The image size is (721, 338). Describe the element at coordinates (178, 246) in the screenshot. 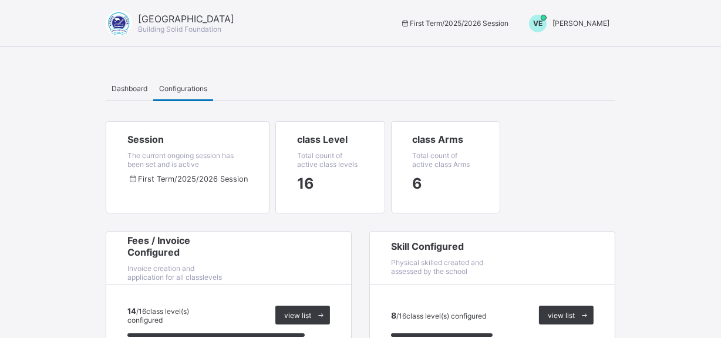

I see `span: Fees / Invoice Configured` at that location.